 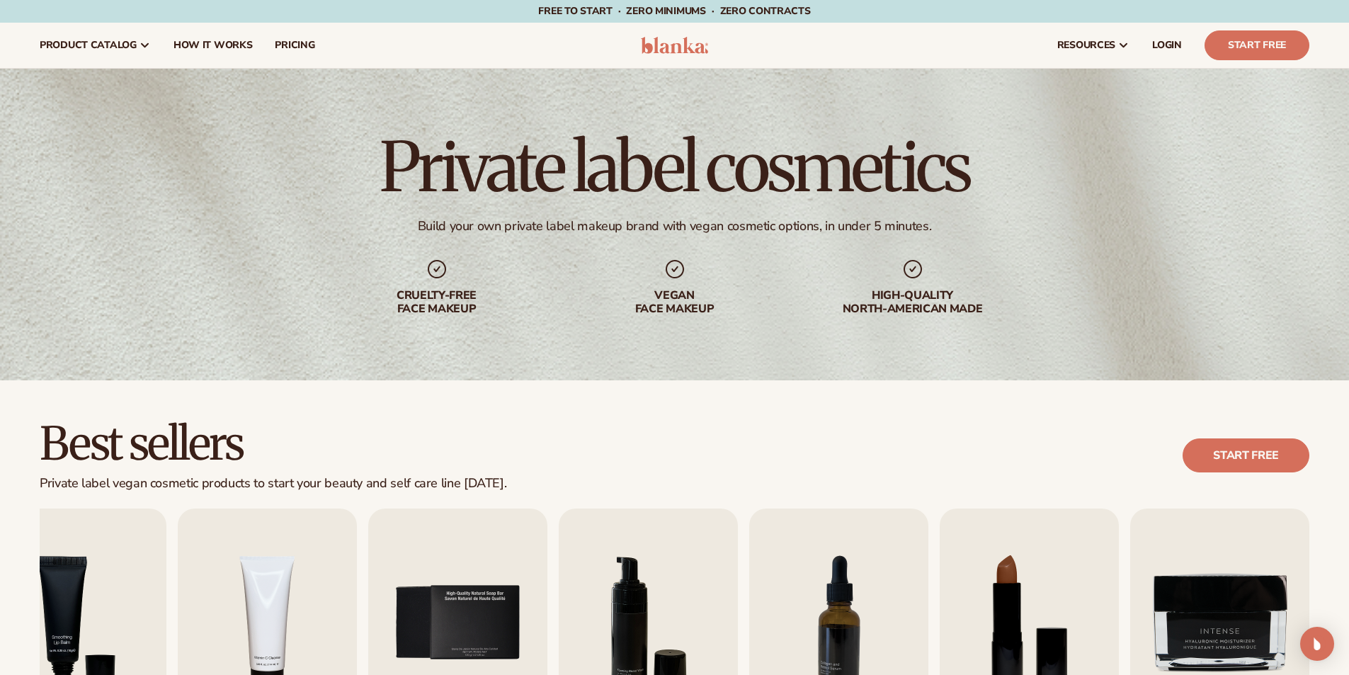 What do you see at coordinates (675, 302) in the screenshot?
I see `div: Vegan face makeup` at bounding box center [675, 302].